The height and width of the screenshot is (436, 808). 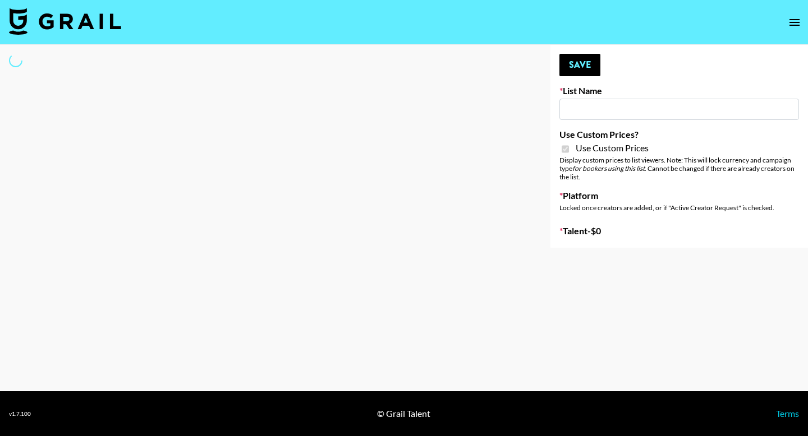 I want to click on button: open drawer, so click(x=794, y=22).